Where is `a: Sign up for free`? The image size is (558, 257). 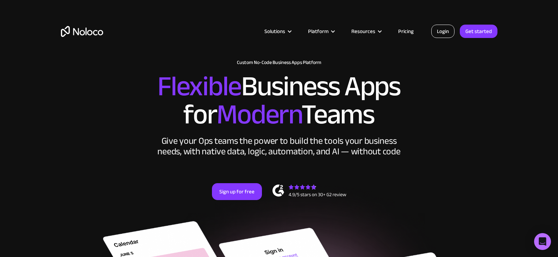 a: Sign up for free is located at coordinates (237, 192).